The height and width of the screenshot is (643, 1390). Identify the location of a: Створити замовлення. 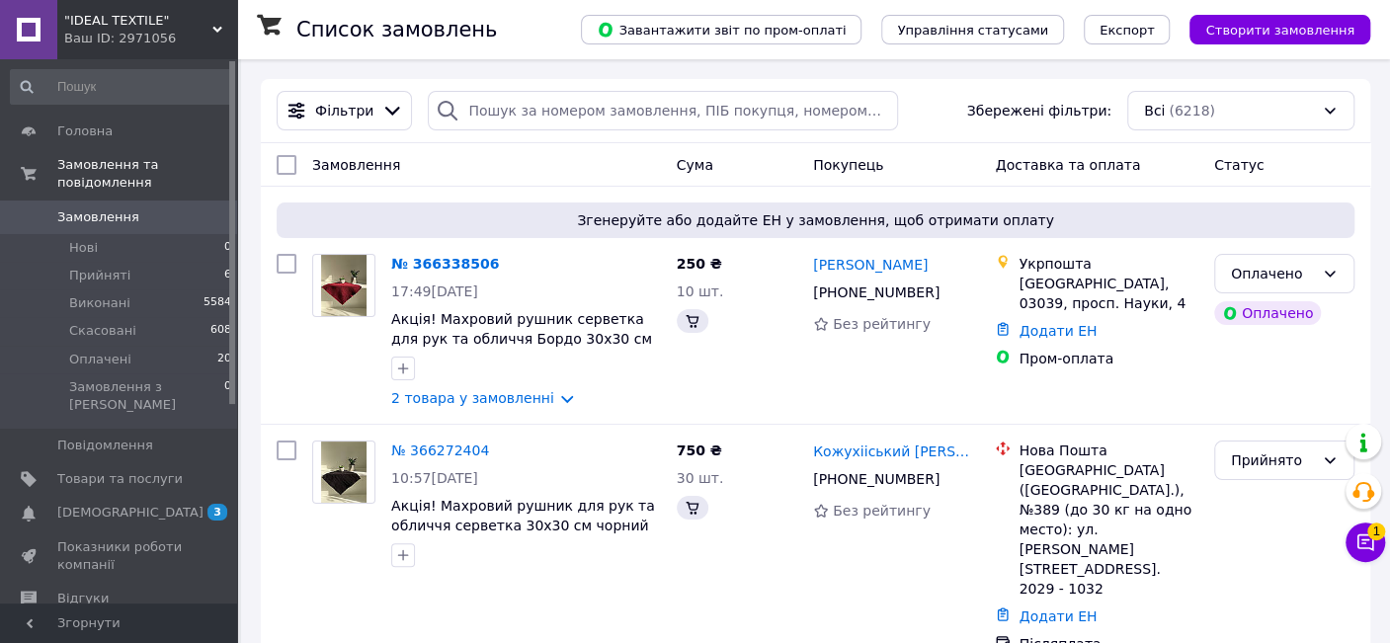
(1270, 29).